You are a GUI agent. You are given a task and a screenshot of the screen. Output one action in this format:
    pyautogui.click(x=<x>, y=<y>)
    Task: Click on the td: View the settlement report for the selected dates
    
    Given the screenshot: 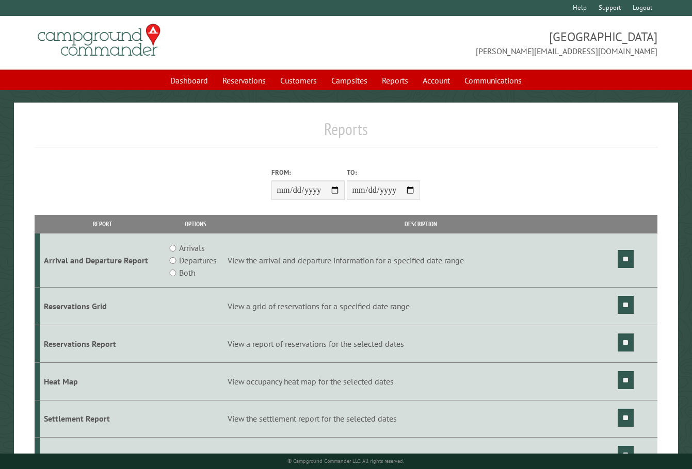 What is the action you would take?
    pyautogui.click(x=421, y=419)
    